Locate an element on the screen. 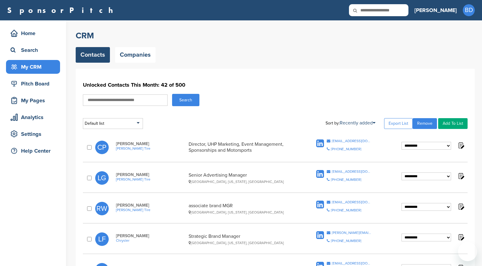 This screenshot has height=266, width=482. span: CP is located at coordinates (102, 148).